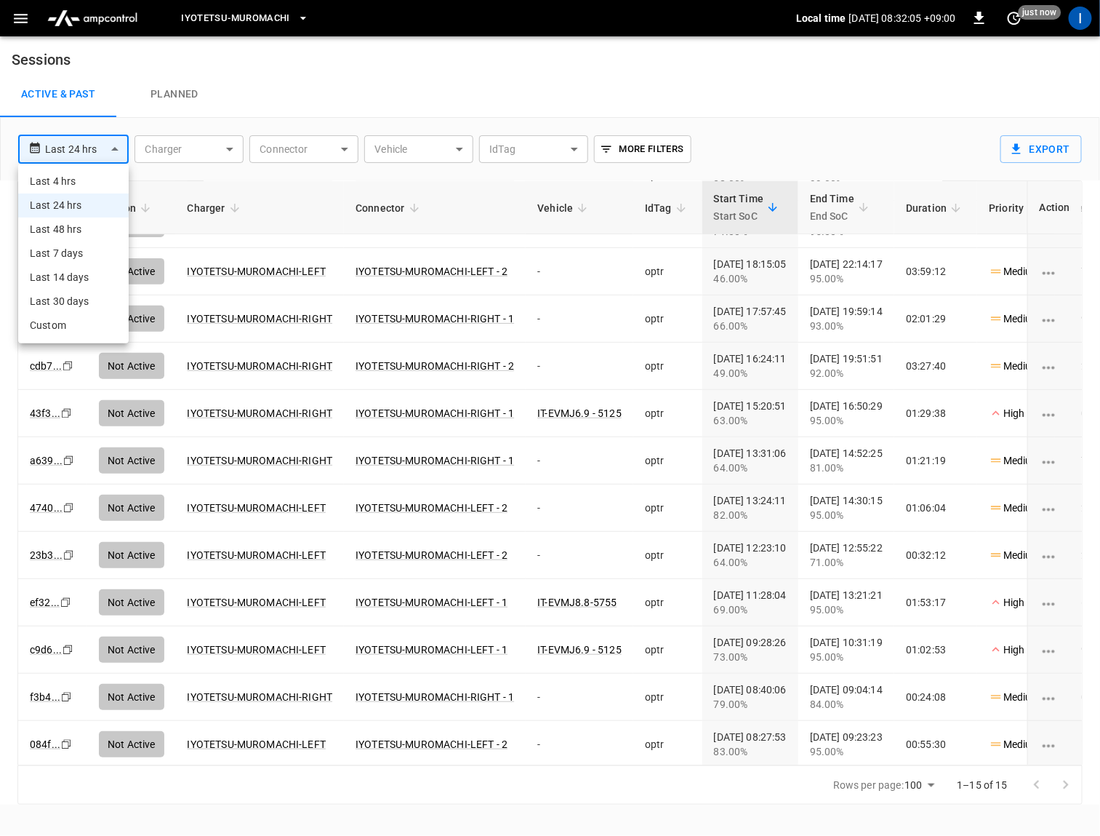 This screenshot has width=1100, height=836. Describe the element at coordinates (73, 325) in the screenshot. I see `li: Custom` at that location.